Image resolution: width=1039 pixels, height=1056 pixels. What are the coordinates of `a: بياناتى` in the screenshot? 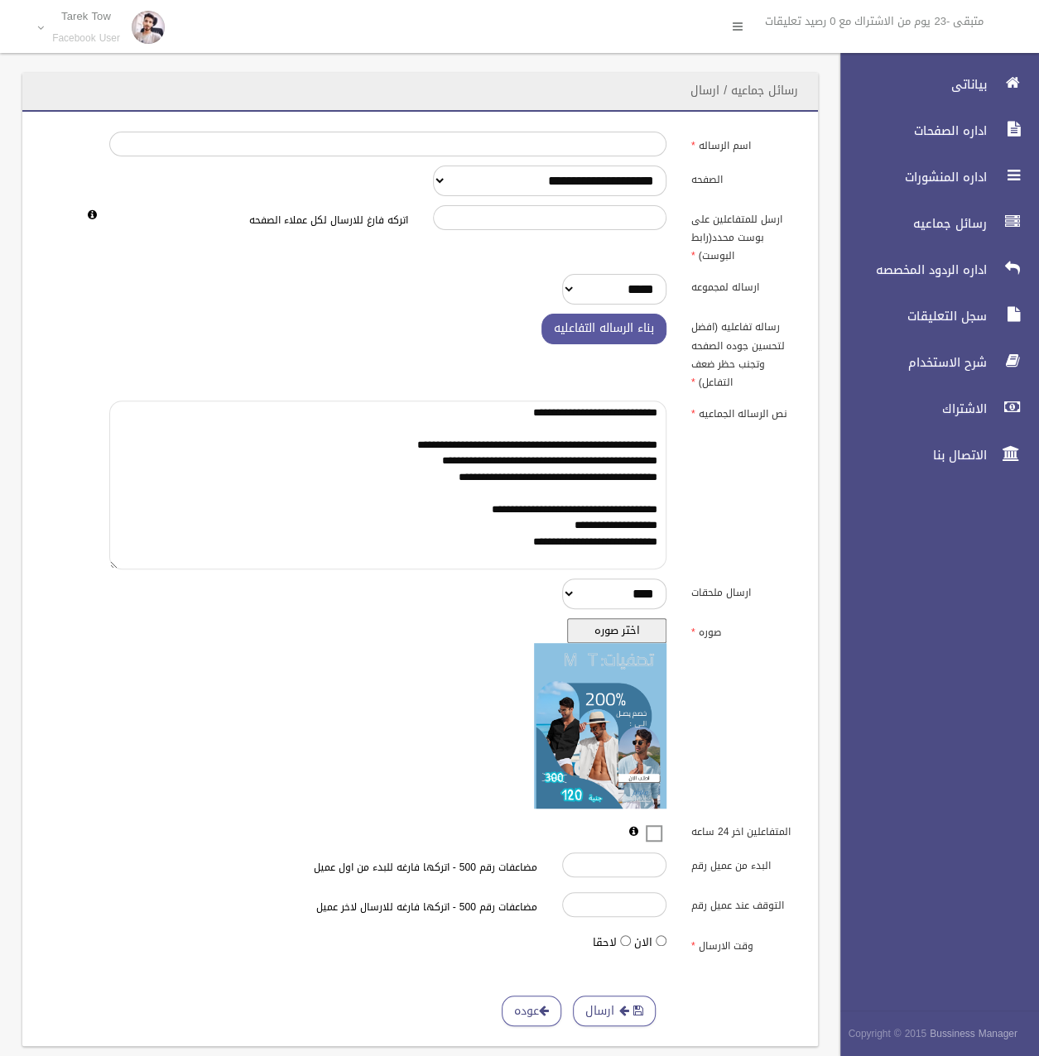 It's located at (932, 84).